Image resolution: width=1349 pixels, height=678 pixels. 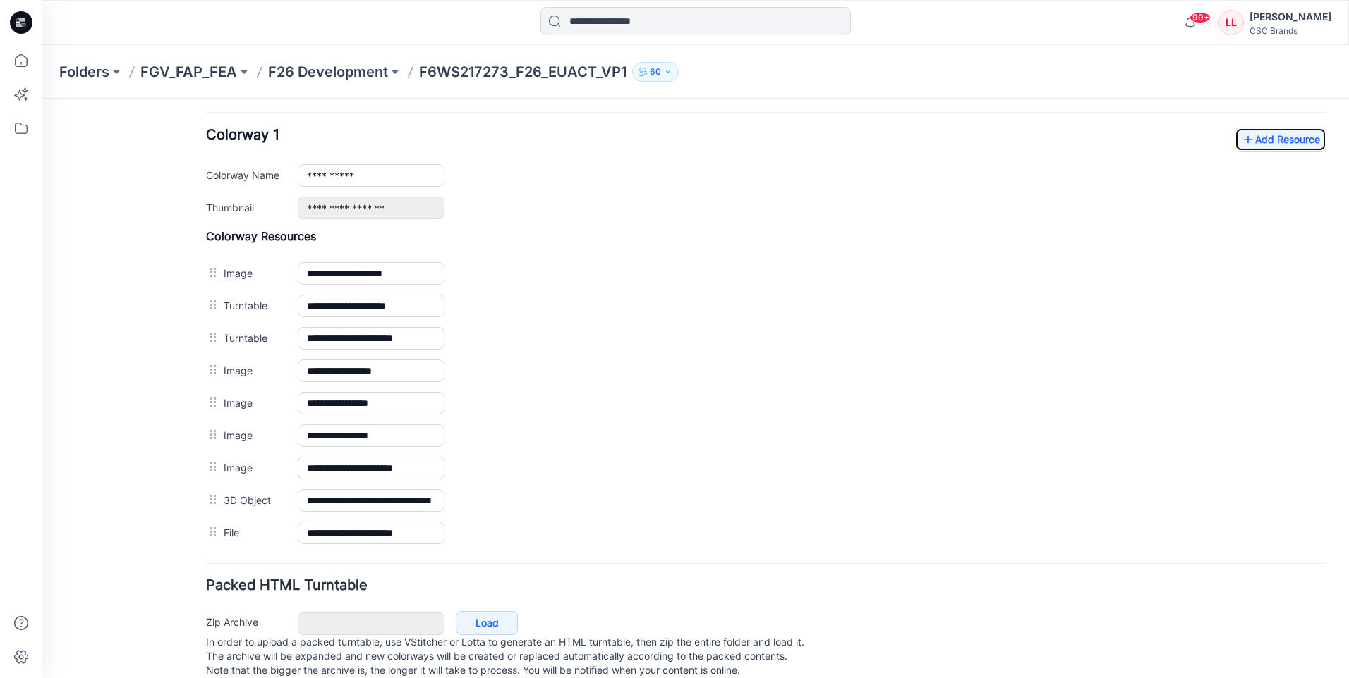 What do you see at coordinates (724, 558) in the screenshot?
I see `p: In order to upload a packed turntable, use VStitcher or Lotta to generate an HTML turntable, then...` at bounding box center [724, 558].